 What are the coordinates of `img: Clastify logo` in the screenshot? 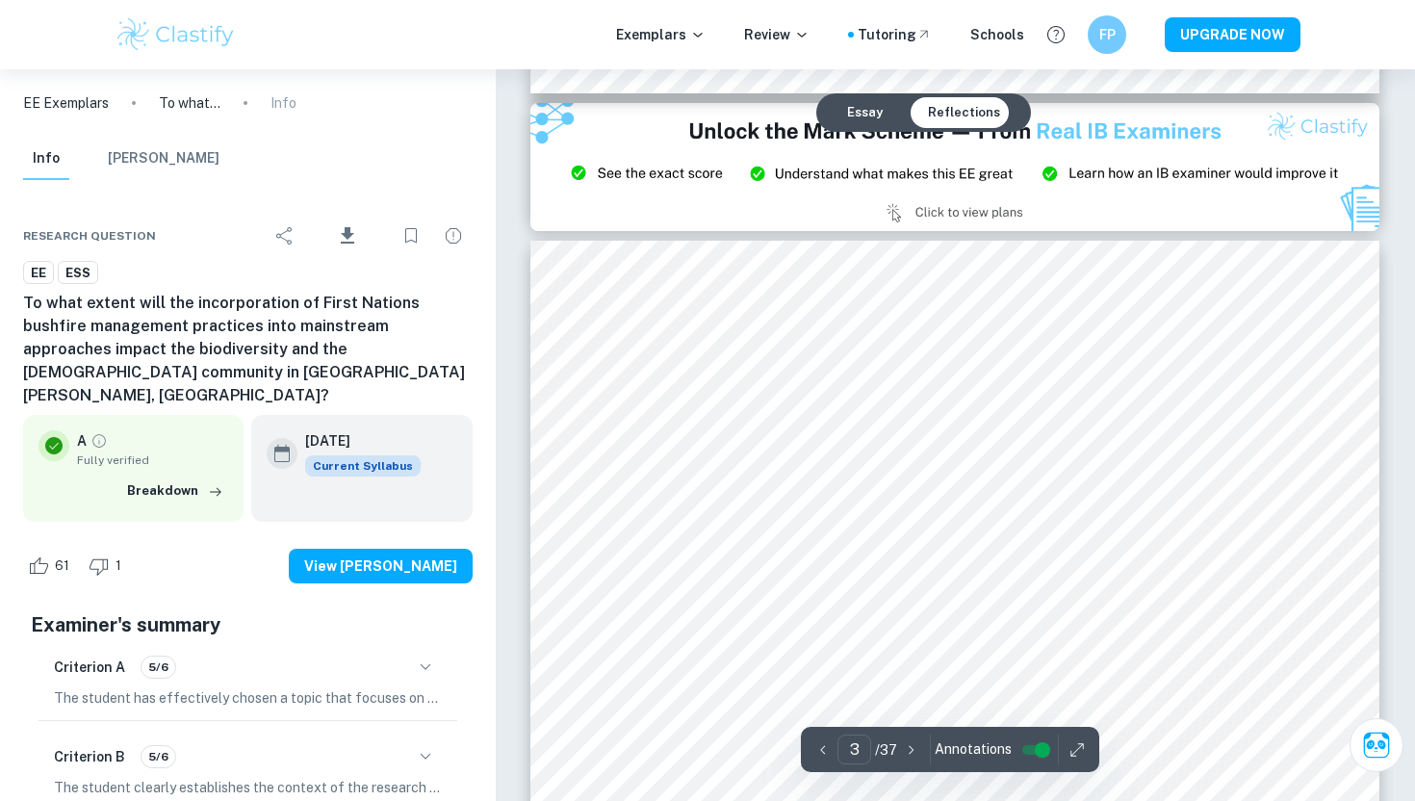 It's located at (175, 35).